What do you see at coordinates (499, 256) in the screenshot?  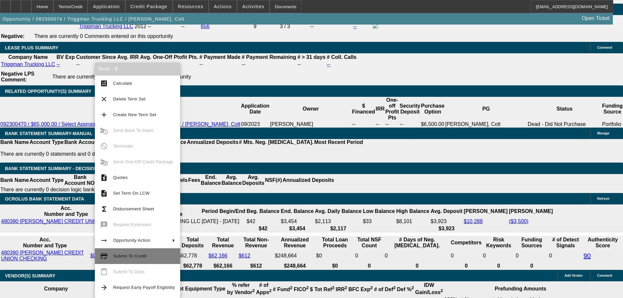 I see `td: 0` at bounding box center [499, 256].